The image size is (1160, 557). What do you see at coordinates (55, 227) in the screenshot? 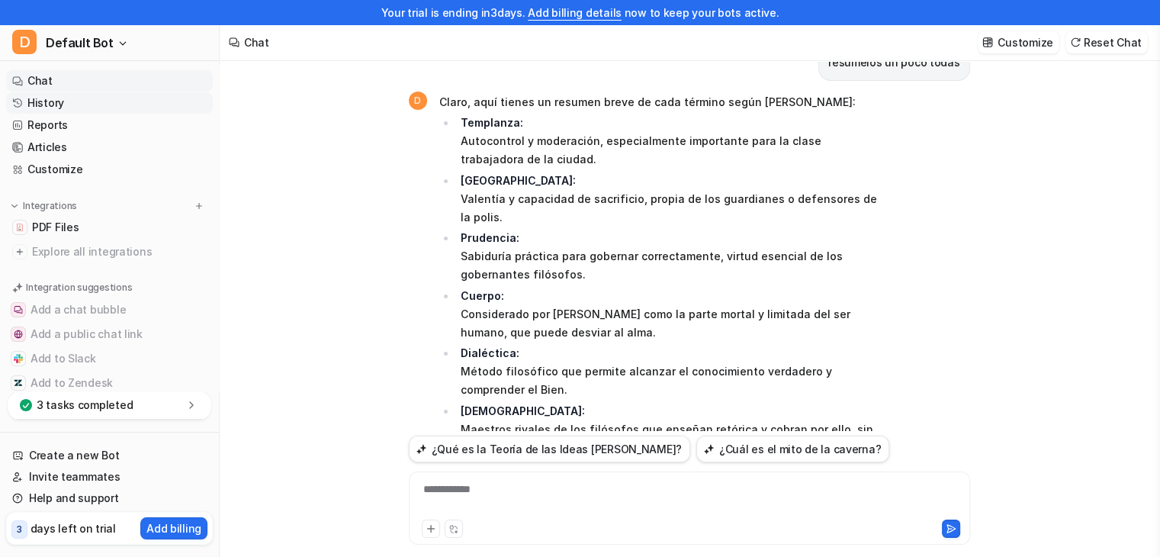
I see `span: PDF Files` at bounding box center [55, 227].